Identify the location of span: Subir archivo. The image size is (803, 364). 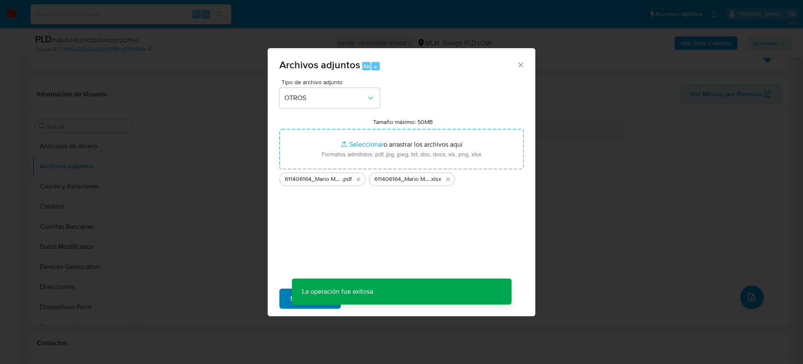
(310, 298).